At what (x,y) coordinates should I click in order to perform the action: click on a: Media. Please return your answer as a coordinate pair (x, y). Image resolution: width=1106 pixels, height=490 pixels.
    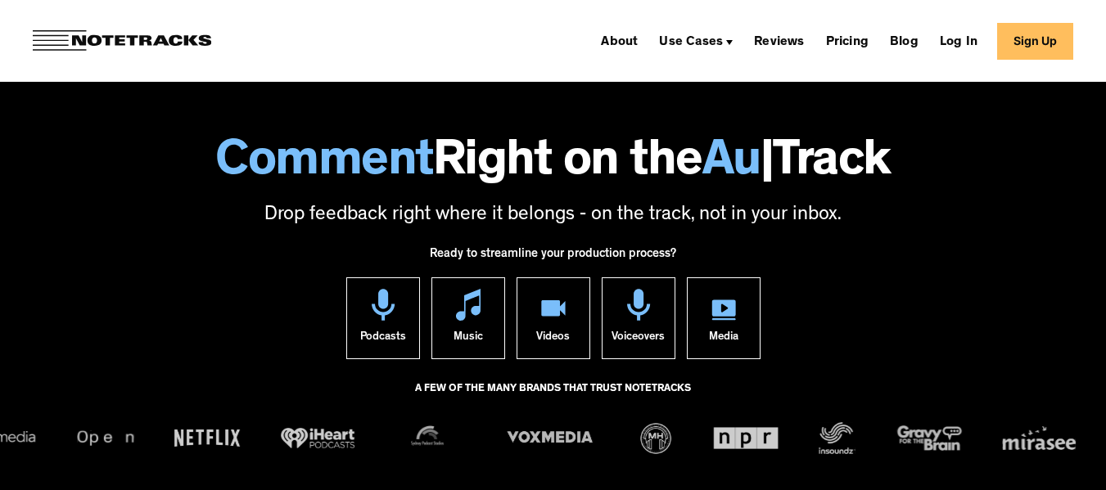
    Looking at the image, I should click on (724, 318).